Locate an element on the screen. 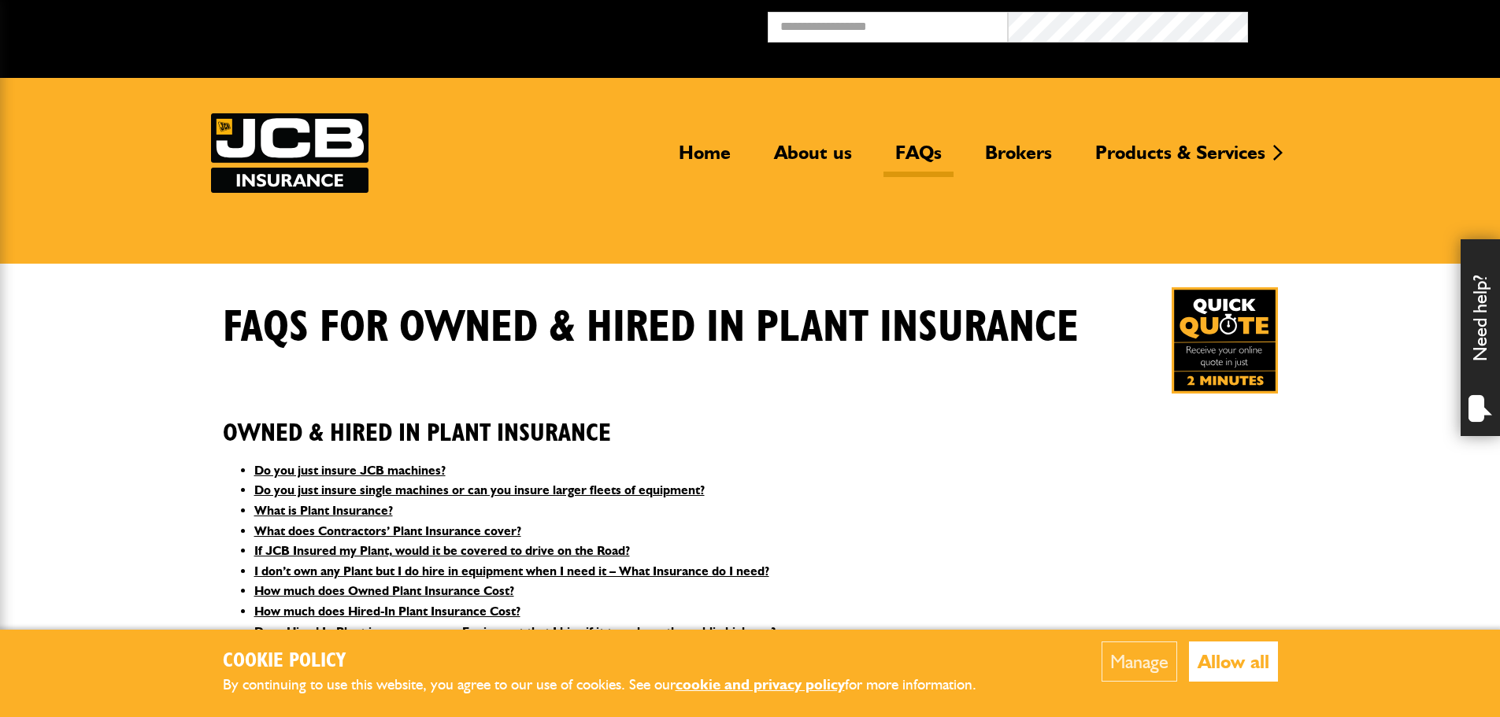 This screenshot has width=1500, height=717. img: JCB Insurance Services logo is located at coordinates (290, 153).